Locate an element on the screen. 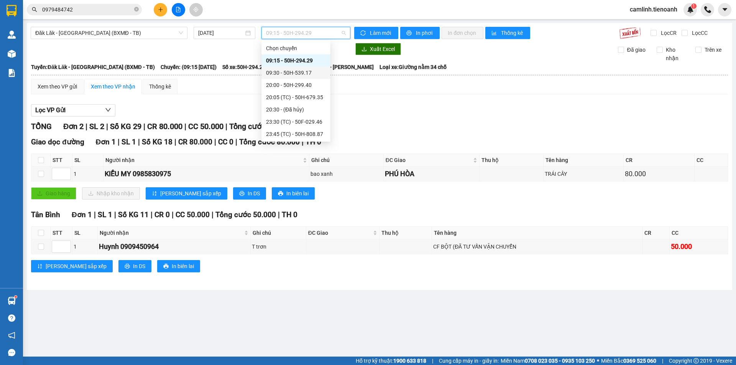 This screenshot has height=365, width=736. div: Xem theo VP gửi is located at coordinates (57, 87).